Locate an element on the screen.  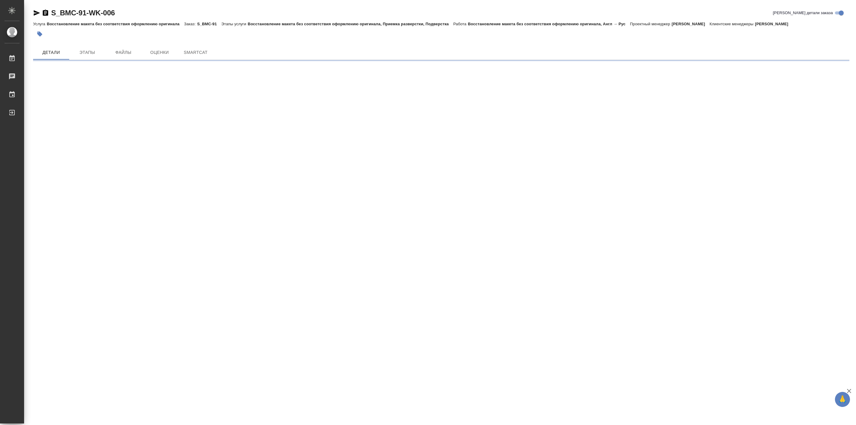
p: Заказ: is located at coordinates (190, 24).